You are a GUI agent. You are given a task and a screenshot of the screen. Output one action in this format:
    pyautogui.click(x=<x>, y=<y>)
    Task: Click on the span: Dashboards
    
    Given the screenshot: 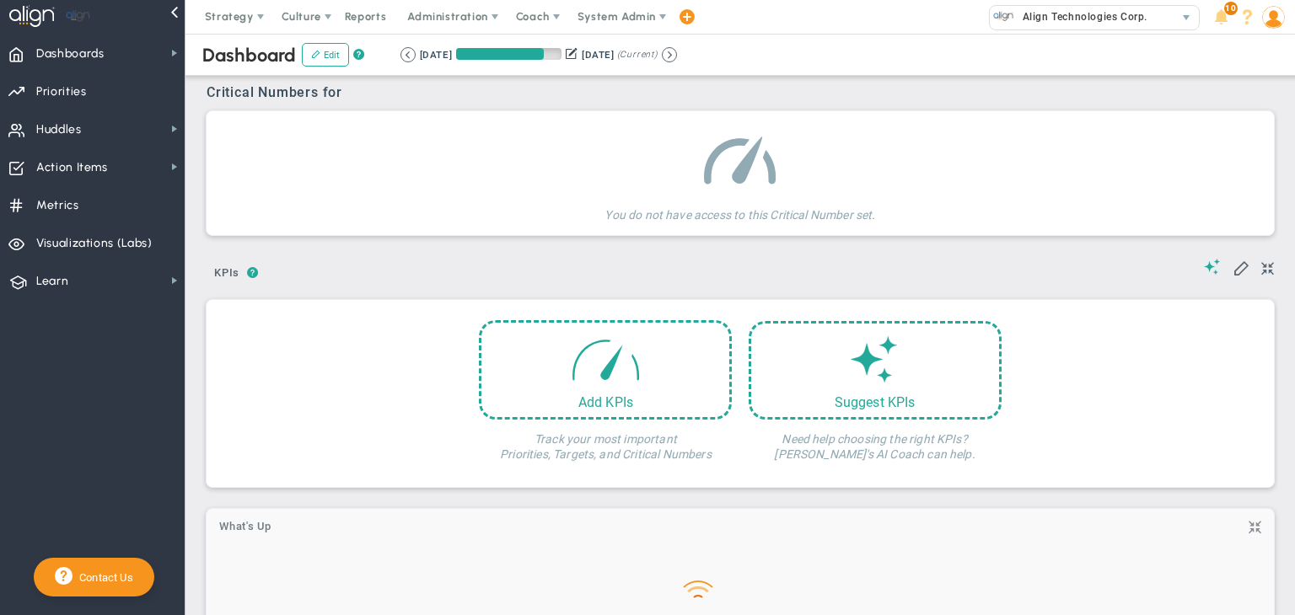 What is the action you would take?
    pyautogui.click(x=70, y=54)
    